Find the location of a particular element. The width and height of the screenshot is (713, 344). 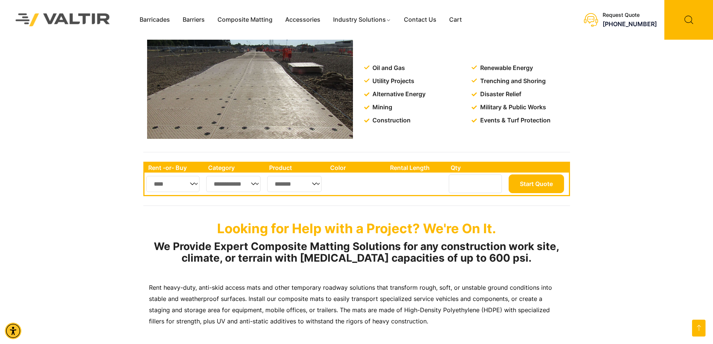

a: call (888) 496-3625 is located at coordinates (630, 24).